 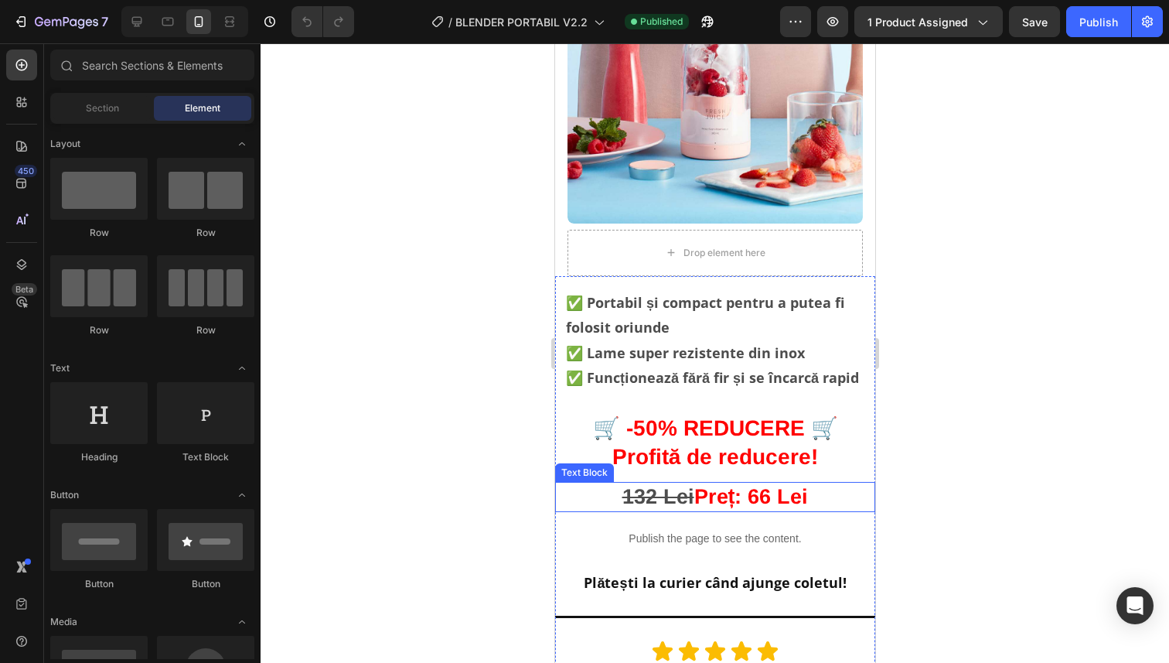 What do you see at coordinates (160, 495) in the screenshot?
I see `p: Publish the page to see the content.` at bounding box center [160, 495].